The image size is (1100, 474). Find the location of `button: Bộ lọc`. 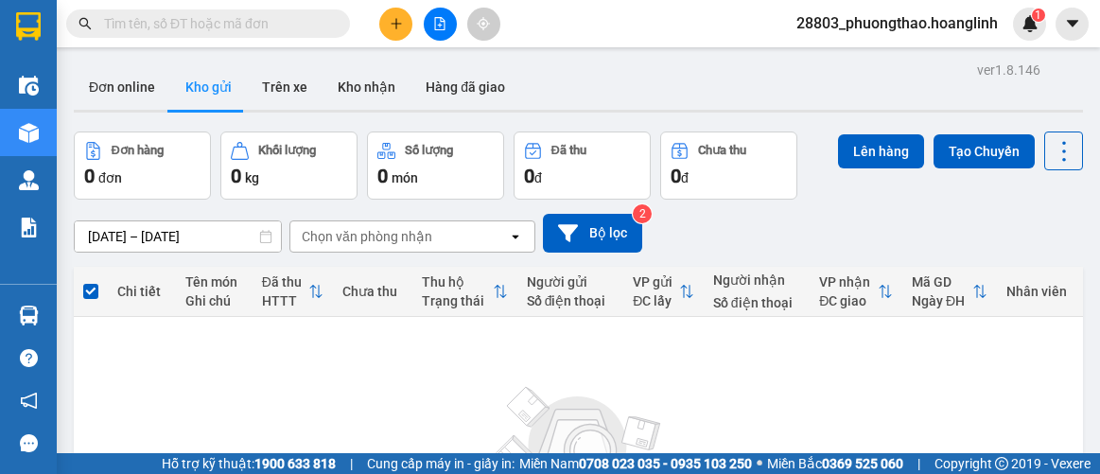

button: Bộ lọc is located at coordinates (592, 233).